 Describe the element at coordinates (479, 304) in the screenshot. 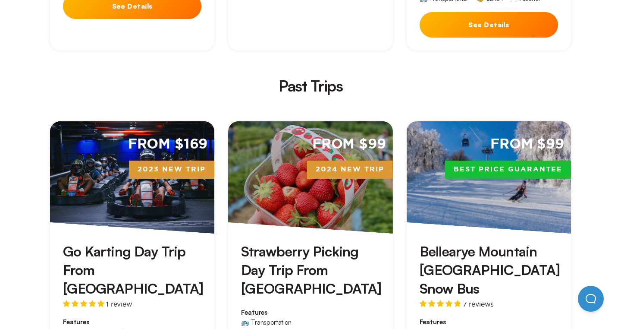

I see `span: 7 reviews` at that location.